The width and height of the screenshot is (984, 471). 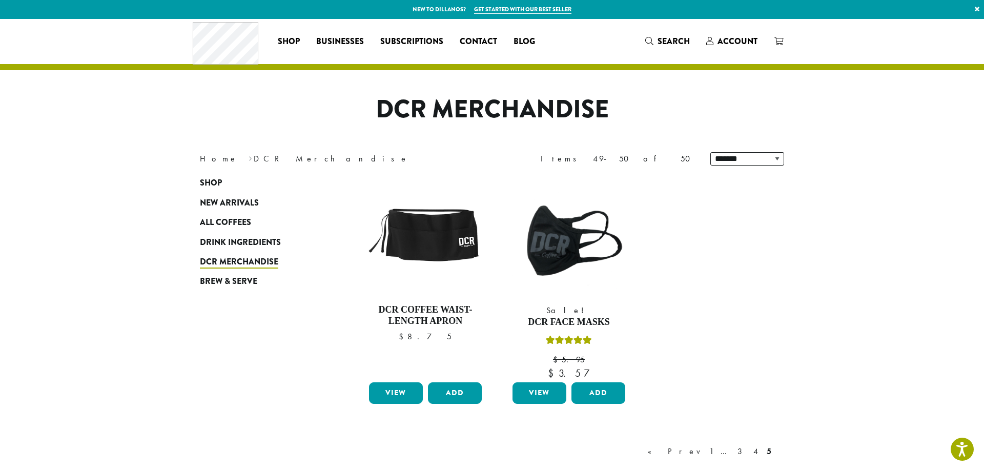 What do you see at coordinates (675, 452) in the screenshot?
I see `a: « Prev` at bounding box center [675, 452].